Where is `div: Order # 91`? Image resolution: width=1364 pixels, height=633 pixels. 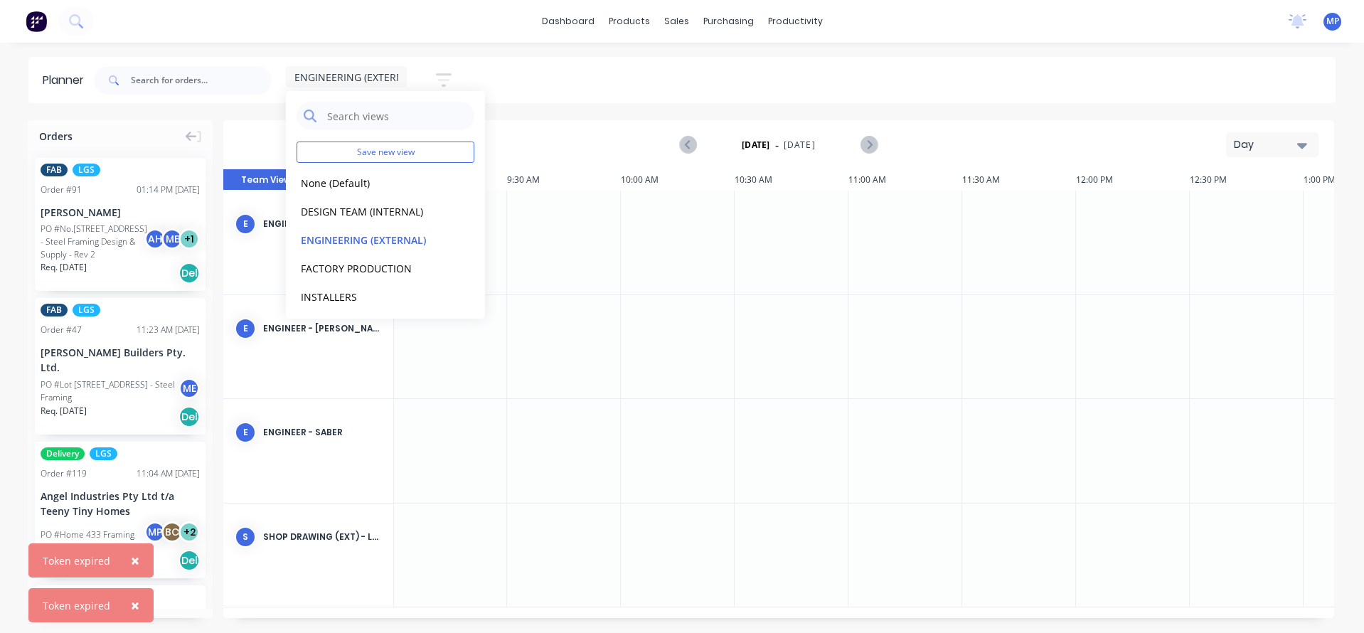 div: Order # 91 is located at coordinates (61, 190).